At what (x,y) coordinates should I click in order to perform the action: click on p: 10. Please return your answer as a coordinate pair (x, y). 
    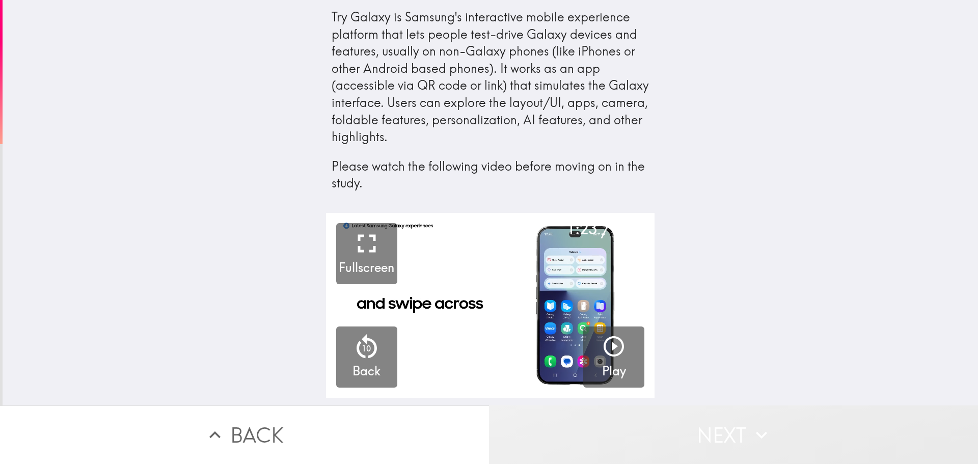
    Looking at the image, I should click on (366, 348).